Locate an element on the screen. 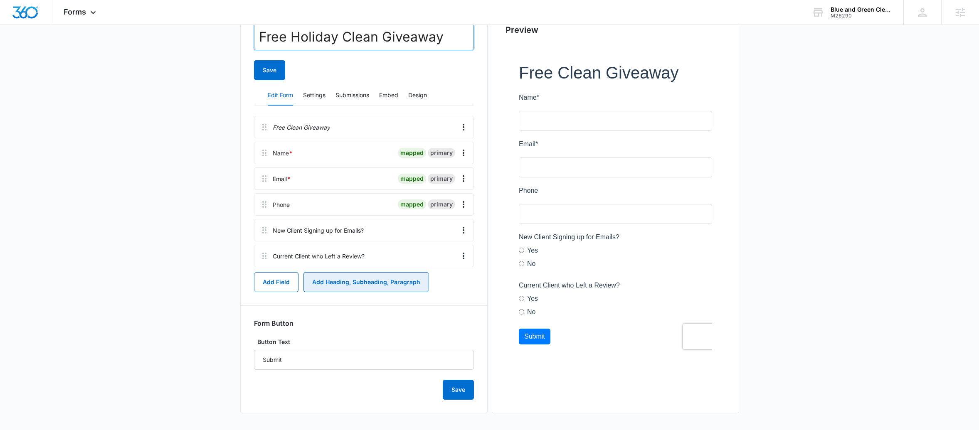  button: Design is located at coordinates (418, 96).